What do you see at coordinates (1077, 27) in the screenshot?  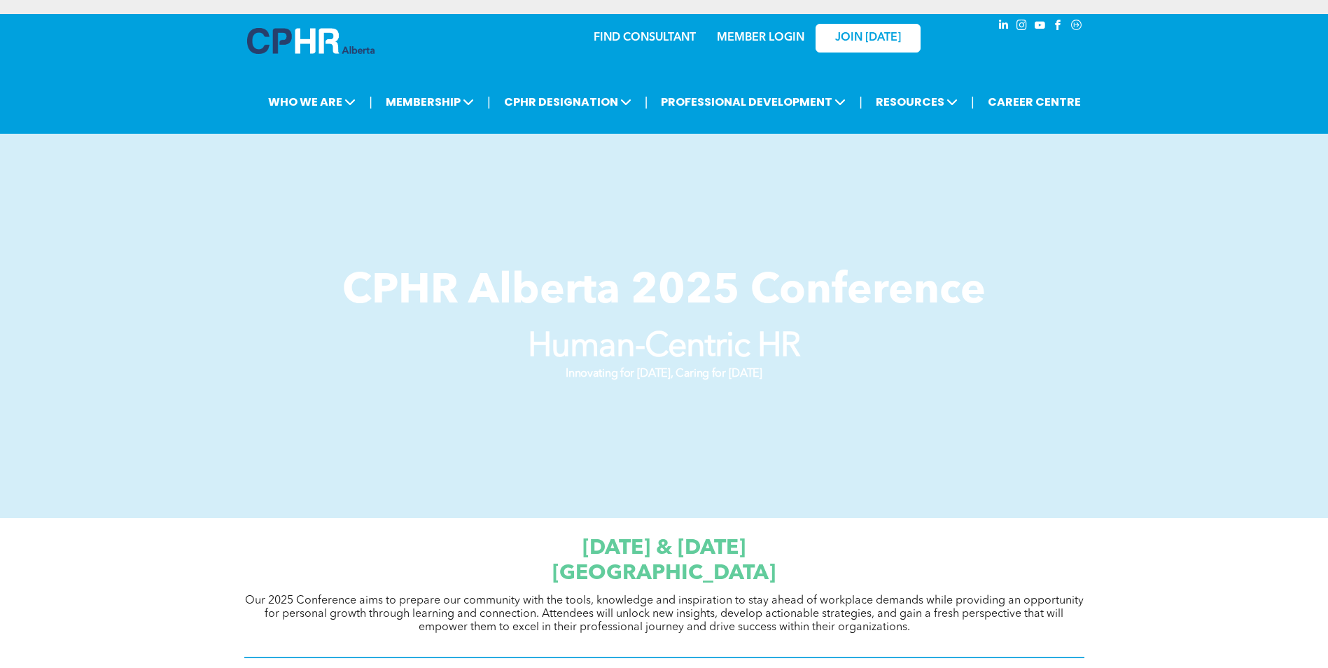 I see `a: Social network` at bounding box center [1077, 27].